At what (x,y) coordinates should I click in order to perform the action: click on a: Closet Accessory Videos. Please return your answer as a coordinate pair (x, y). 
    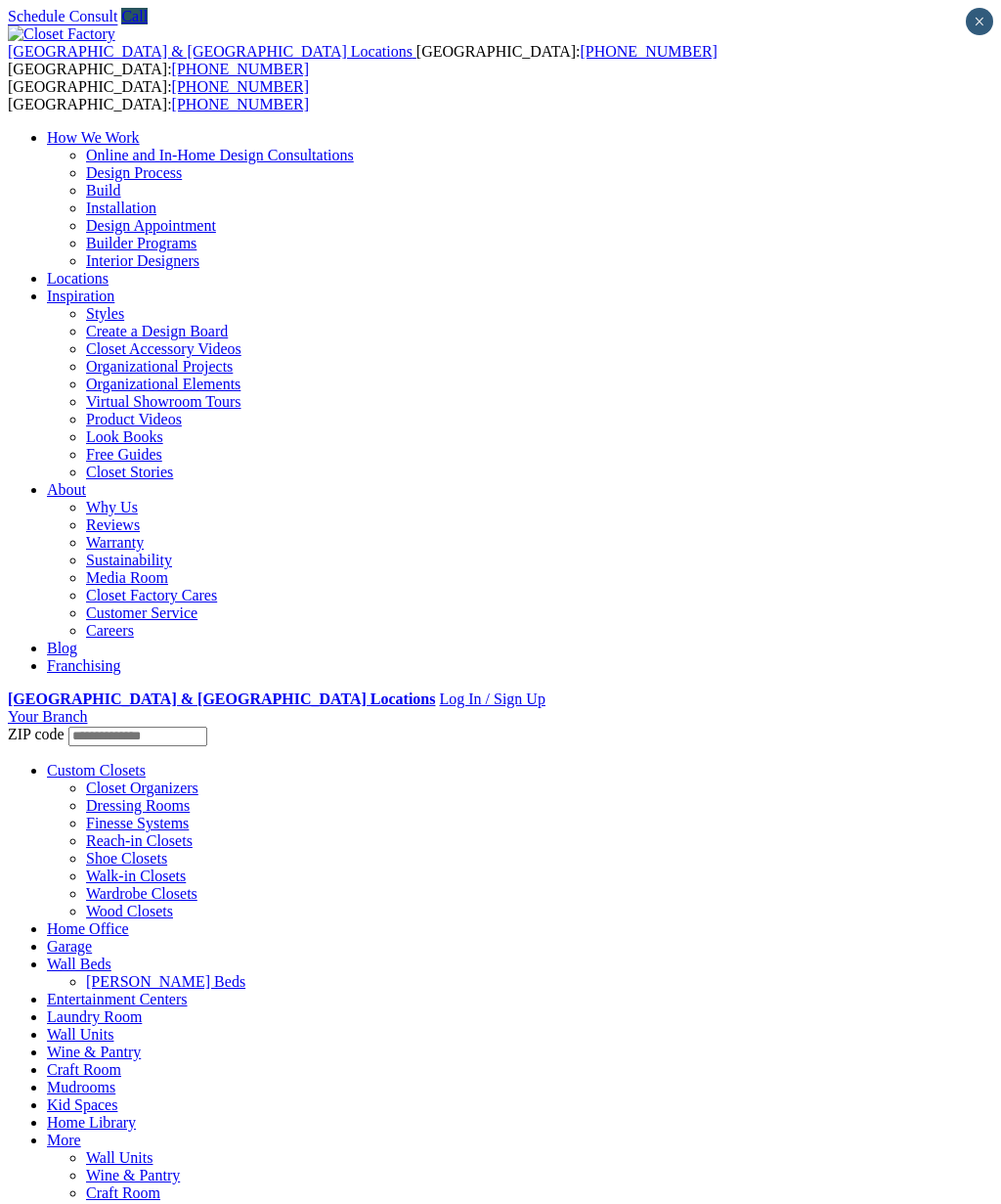
    Looking at the image, I should click on (163, 348).